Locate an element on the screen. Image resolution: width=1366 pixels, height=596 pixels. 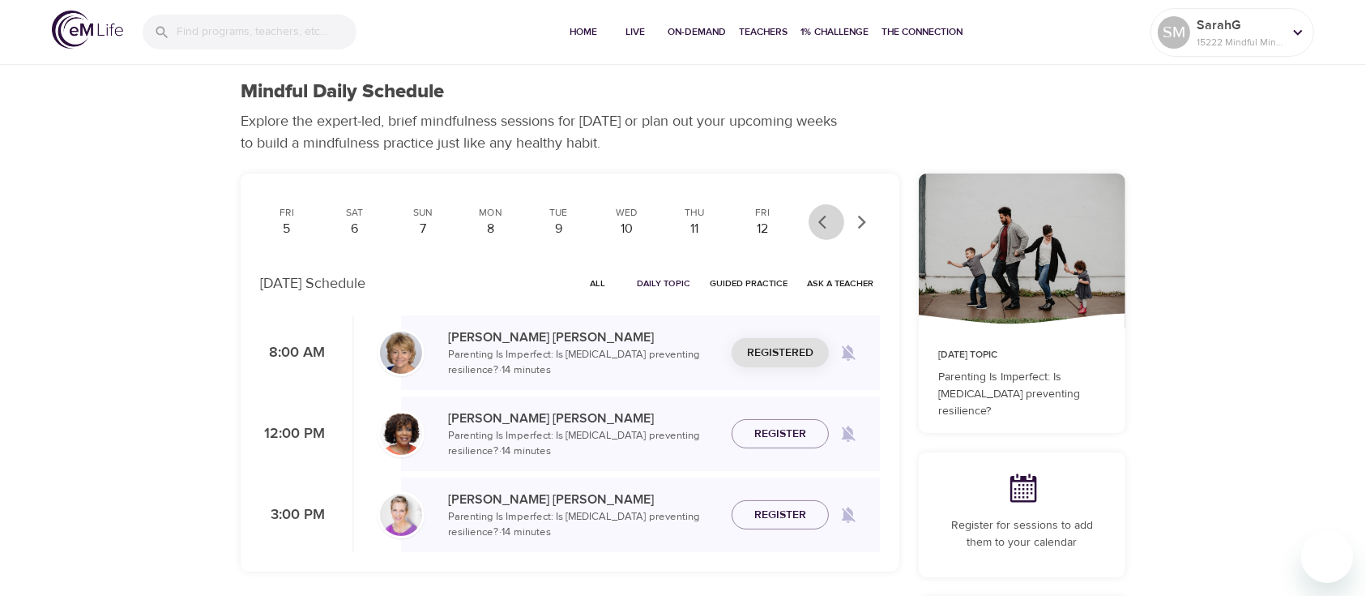
span: Remind me when a class goes live every Friday at 8:00 AM is located at coordinates (849, 353).